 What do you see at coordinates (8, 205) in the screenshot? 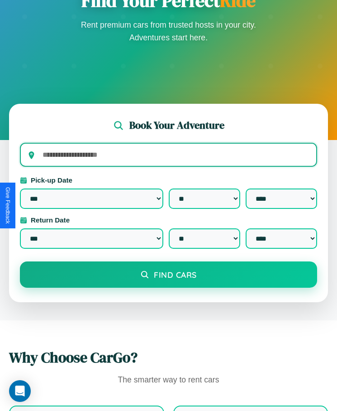
I see `div: Give Feedback` at bounding box center [8, 205].